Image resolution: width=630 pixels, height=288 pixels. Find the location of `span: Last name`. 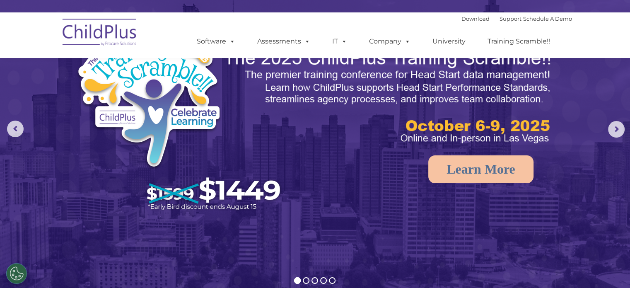

span: Last name is located at coordinates (128, 58).